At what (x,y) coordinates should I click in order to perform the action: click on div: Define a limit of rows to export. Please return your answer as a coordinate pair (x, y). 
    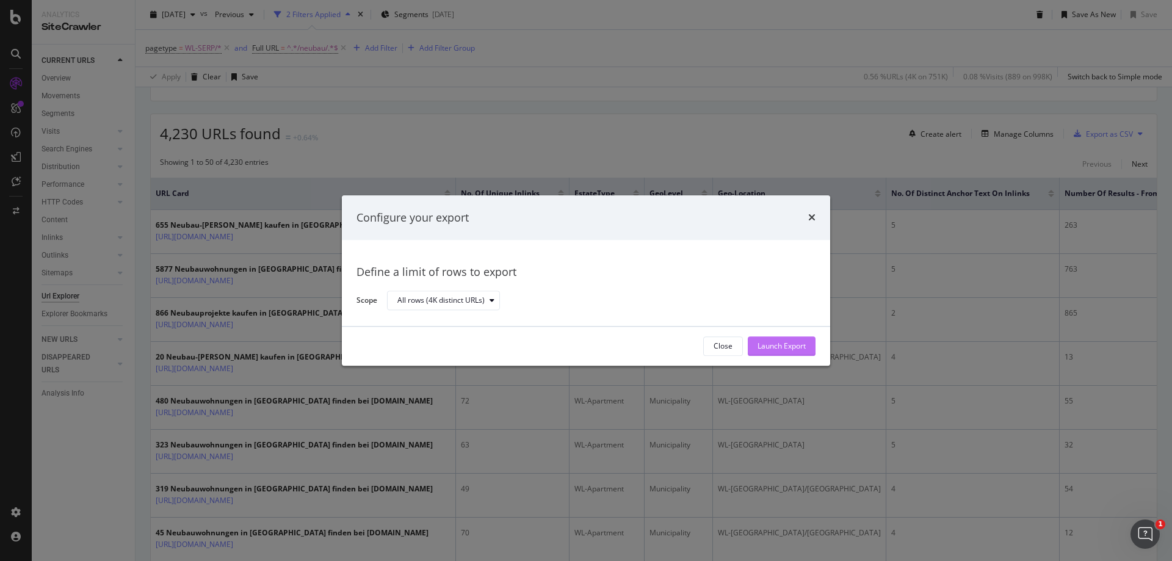
    Looking at the image, I should click on (586, 273).